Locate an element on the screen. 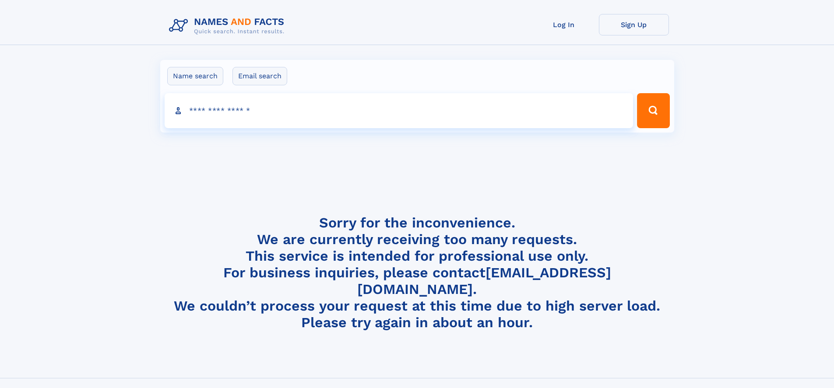 The image size is (834, 388). label: Email search is located at coordinates (260, 76).